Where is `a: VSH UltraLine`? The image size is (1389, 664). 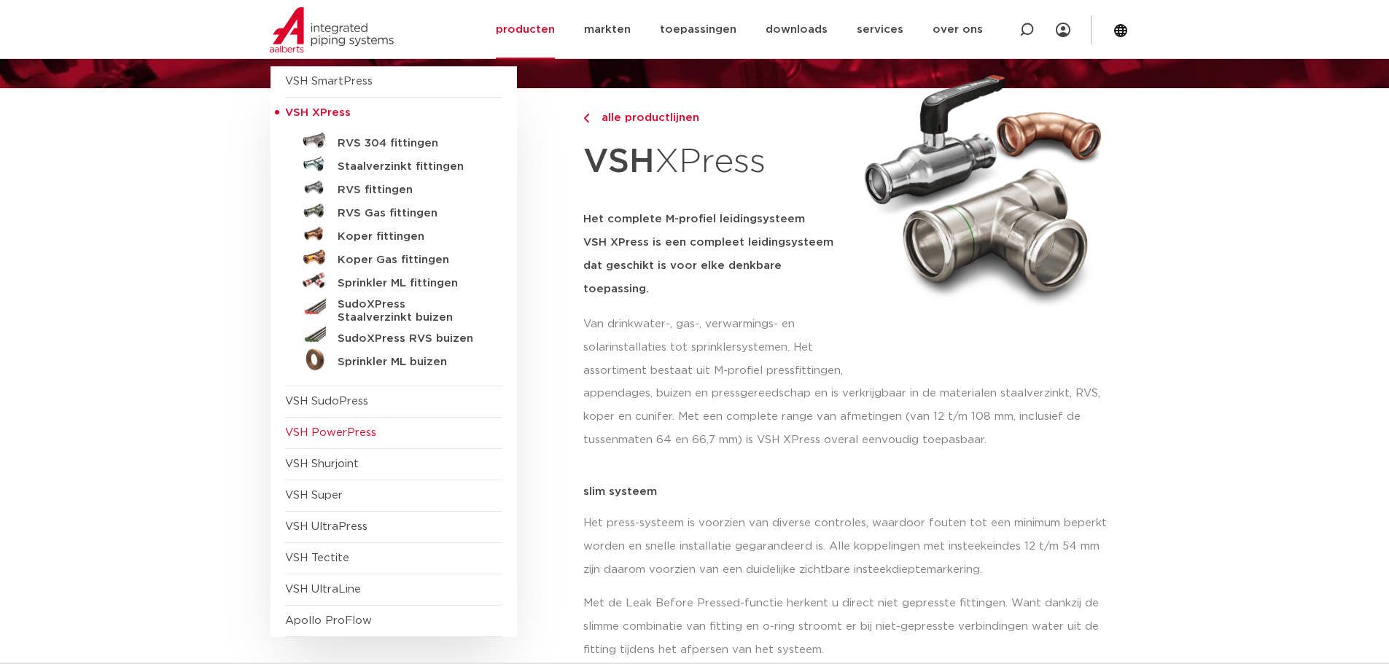
a: VSH UltraLine is located at coordinates (323, 589).